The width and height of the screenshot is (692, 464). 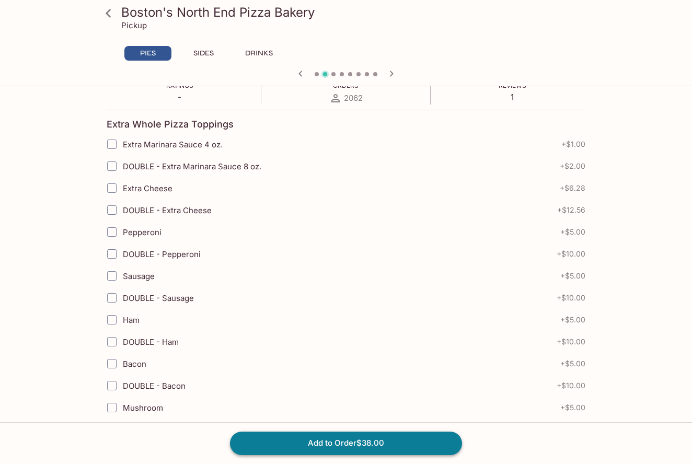 I want to click on span: + $2.00, so click(x=572, y=166).